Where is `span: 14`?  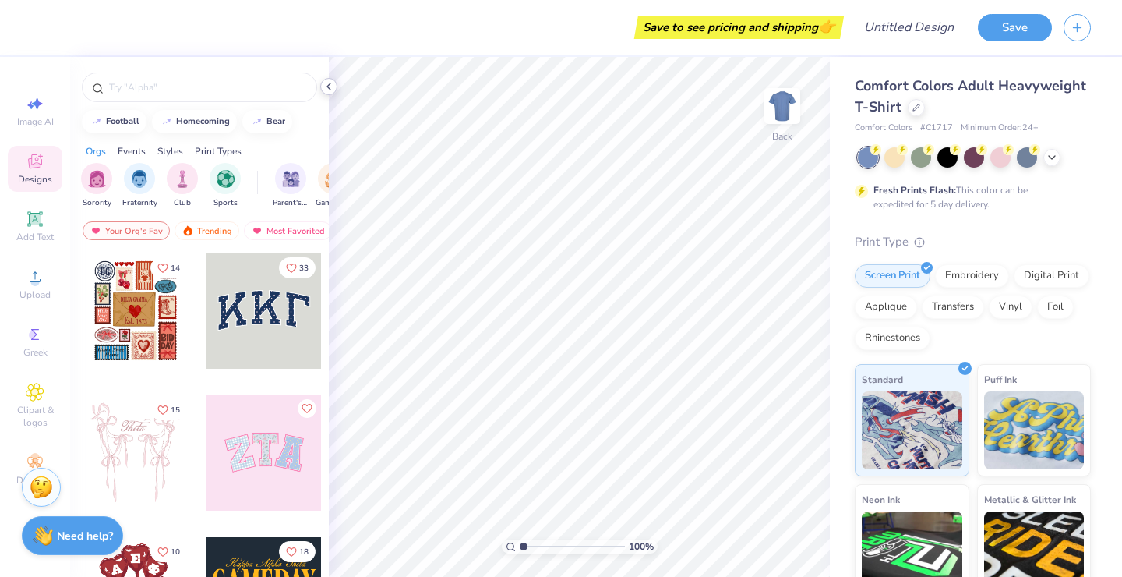
span: 14 is located at coordinates (175, 268).